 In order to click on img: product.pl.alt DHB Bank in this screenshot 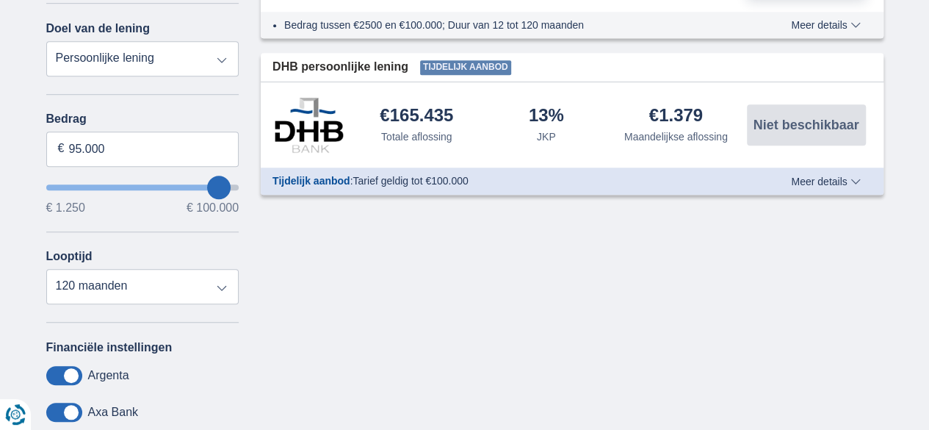, I will do `click(309, 125)`.